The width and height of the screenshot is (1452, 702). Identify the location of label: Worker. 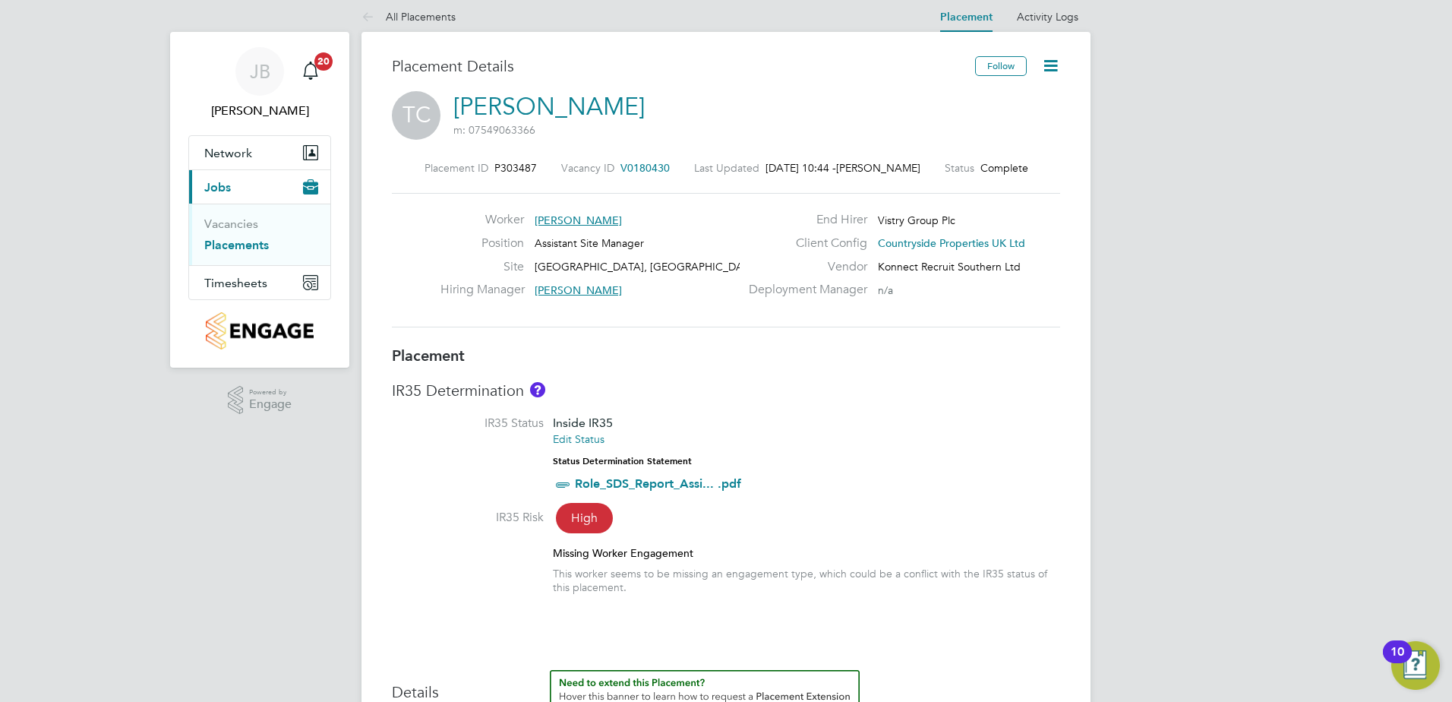
(482, 219).